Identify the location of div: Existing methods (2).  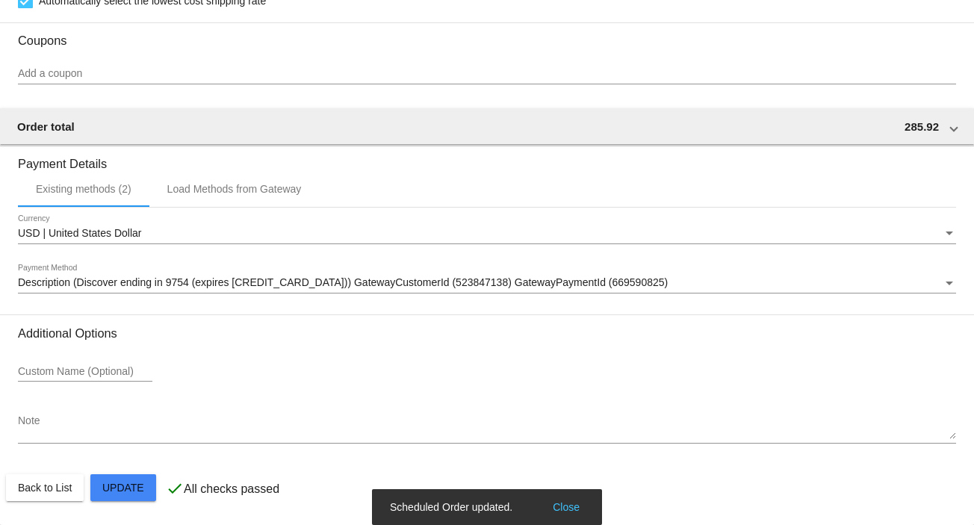
(84, 189).